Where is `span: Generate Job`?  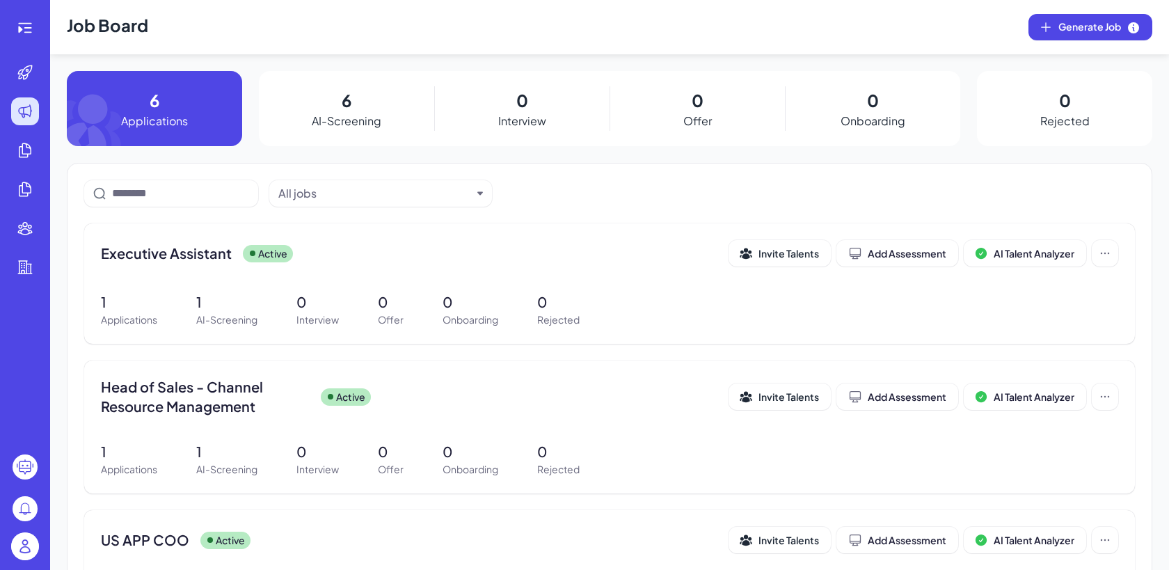 span: Generate Job is located at coordinates (1099, 27).